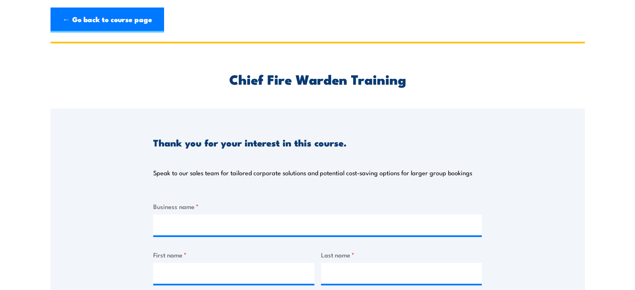  Describe the element at coordinates (234, 254) in the screenshot. I see `label: First name` at that location.